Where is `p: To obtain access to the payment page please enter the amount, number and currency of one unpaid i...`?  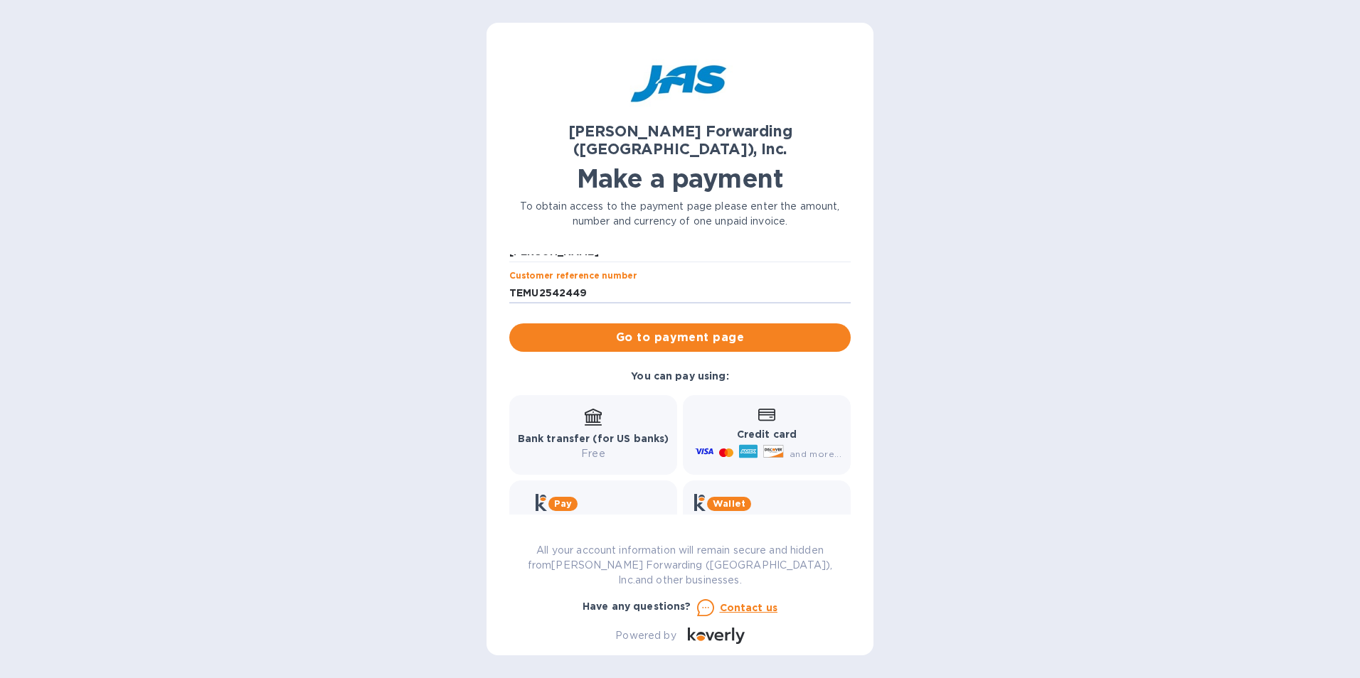 p: To obtain access to the payment page please enter the amount, number and currency of one unpaid i... is located at coordinates (680, 214).